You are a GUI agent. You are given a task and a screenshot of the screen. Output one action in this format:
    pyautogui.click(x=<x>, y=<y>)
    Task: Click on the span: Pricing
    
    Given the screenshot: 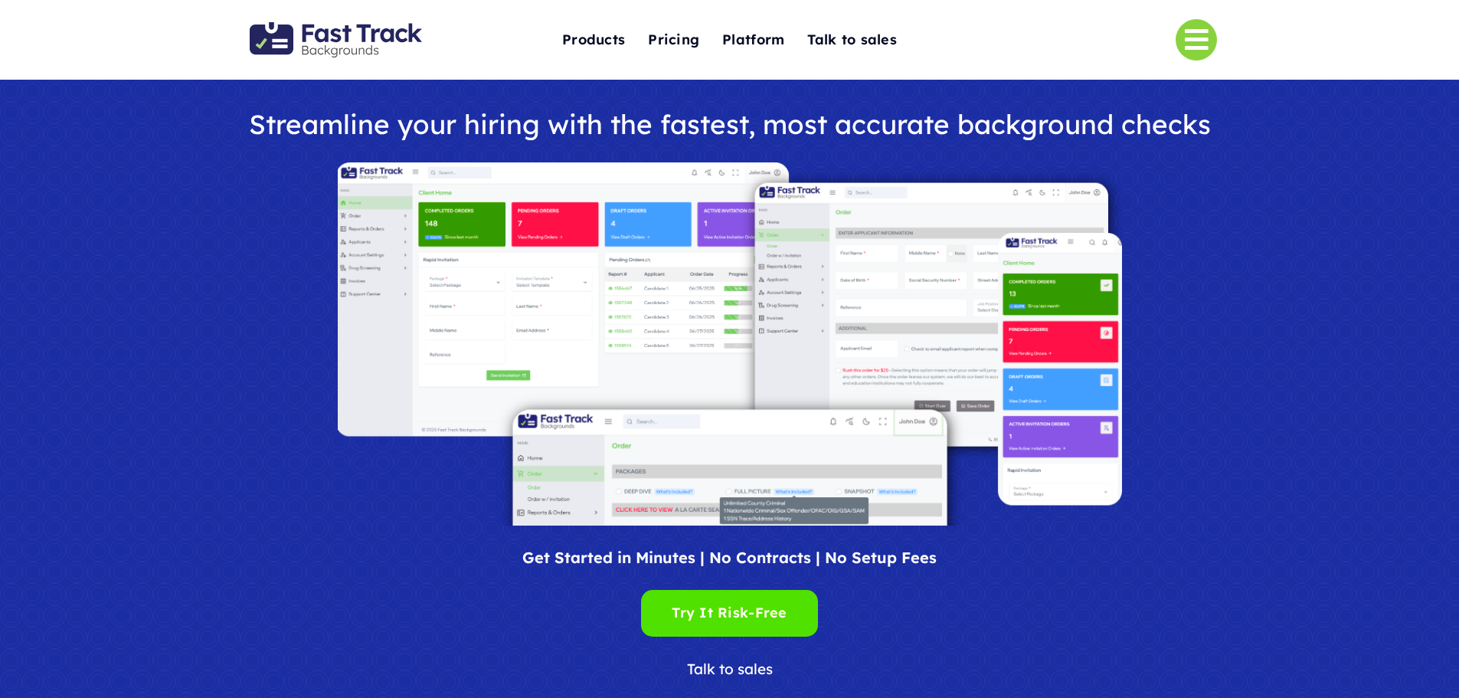 What is the action you would take?
    pyautogui.click(x=673, y=40)
    